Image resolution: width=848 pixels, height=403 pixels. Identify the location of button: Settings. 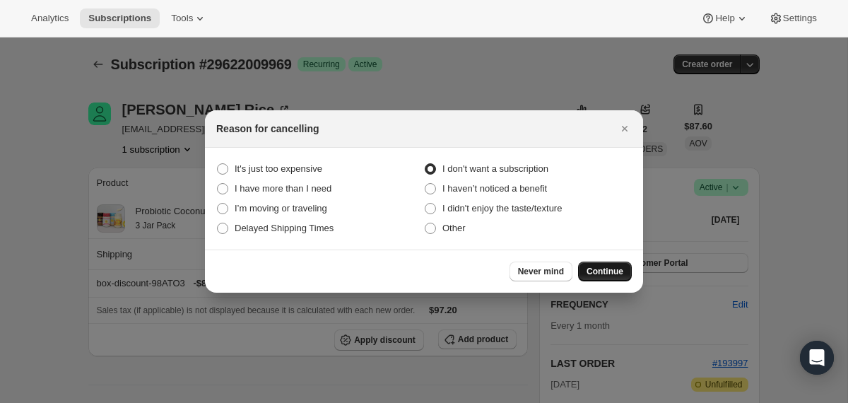
(793, 18).